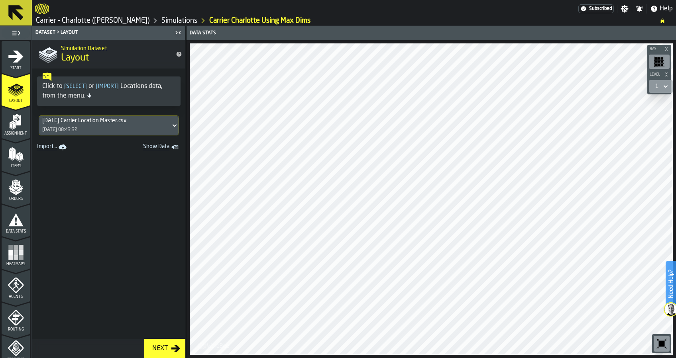 The image size is (676, 358). Describe the element at coordinates (109, 54) in the screenshot. I see `div: title-Layout` at that location.